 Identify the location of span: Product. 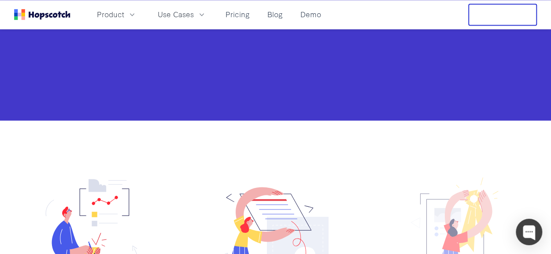
(111, 14).